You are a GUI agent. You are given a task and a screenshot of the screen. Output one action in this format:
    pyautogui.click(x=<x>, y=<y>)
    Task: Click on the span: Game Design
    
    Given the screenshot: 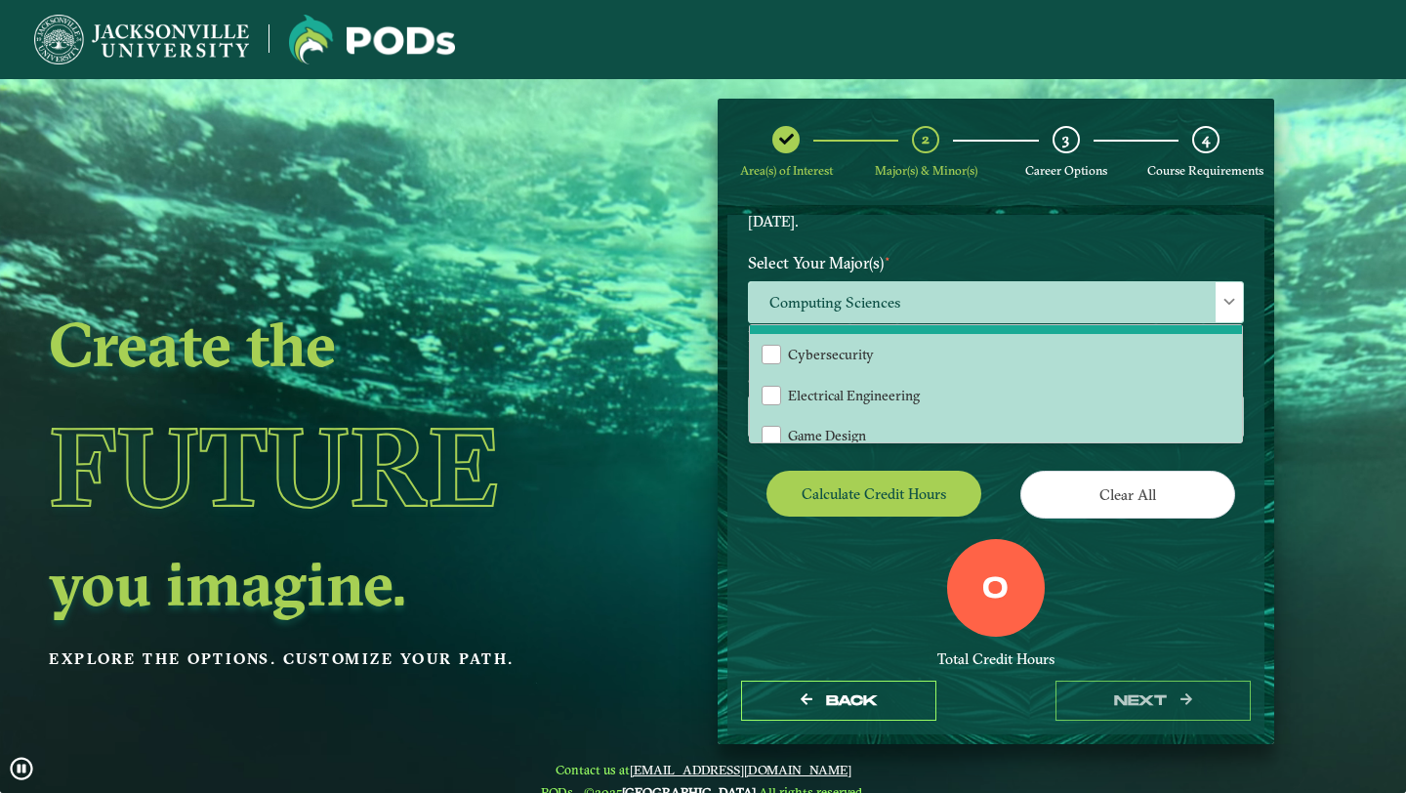 What is the action you would take?
    pyautogui.click(x=827, y=435)
    